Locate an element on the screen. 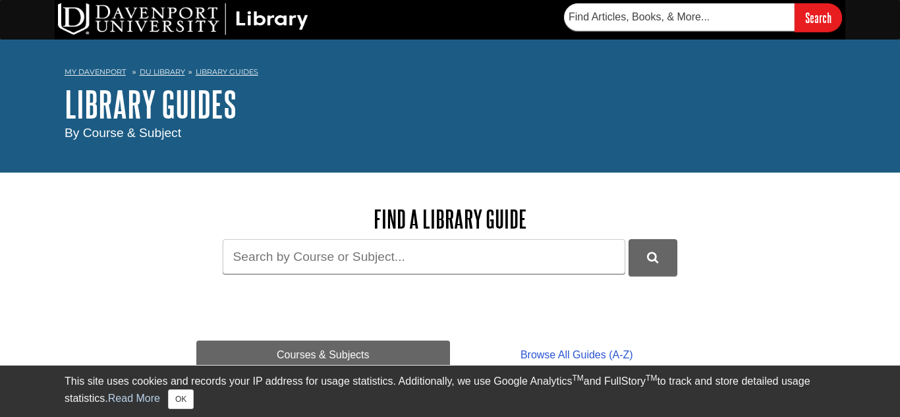 Image resolution: width=900 pixels, height=417 pixels. a: Library Guides is located at coordinates (227, 72).